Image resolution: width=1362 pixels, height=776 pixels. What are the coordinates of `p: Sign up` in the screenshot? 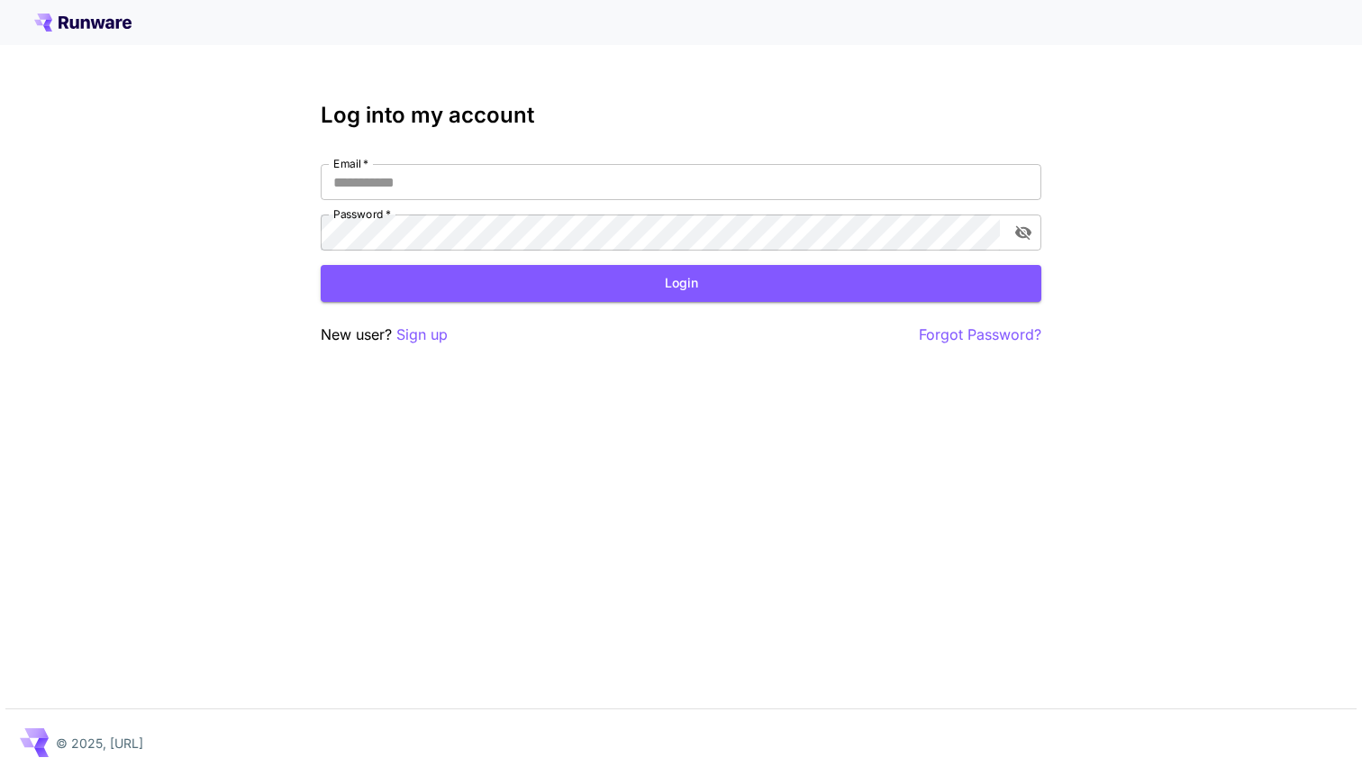 It's located at (422, 334).